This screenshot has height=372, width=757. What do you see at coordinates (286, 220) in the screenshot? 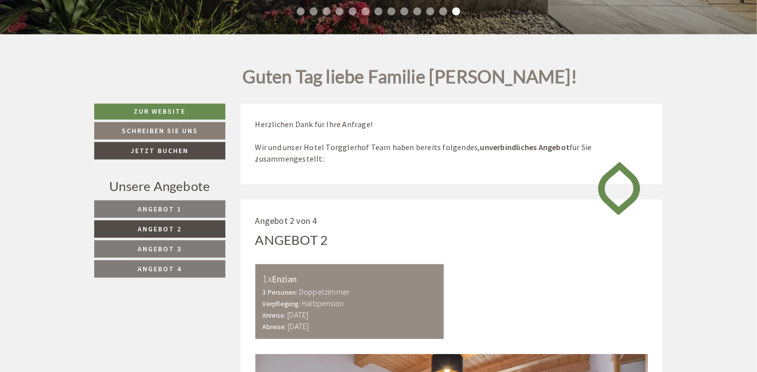
I see `span: Angebot 2 von 4` at bounding box center [286, 220].